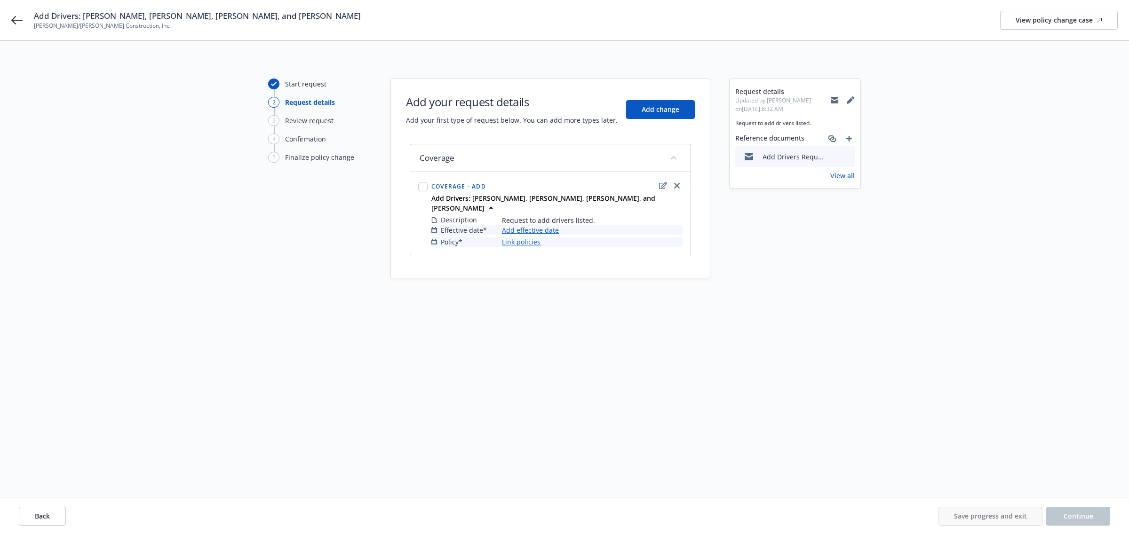 The height and width of the screenshot is (535, 1129). Describe the element at coordinates (274, 139) in the screenshot. I see `div: 4` at that location.